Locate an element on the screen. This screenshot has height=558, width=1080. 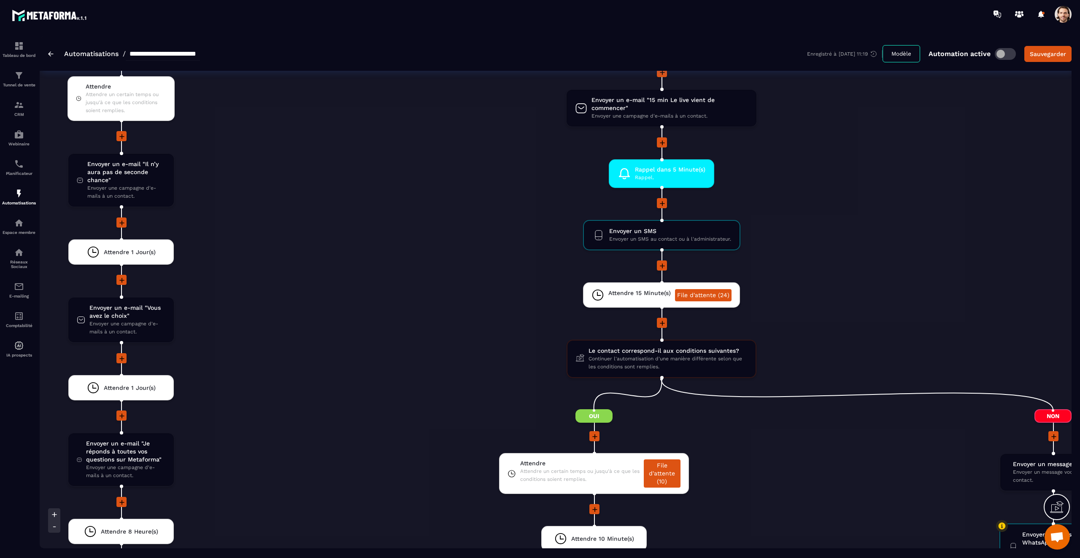
a: Open chat is located at coordinates (1057, 537).